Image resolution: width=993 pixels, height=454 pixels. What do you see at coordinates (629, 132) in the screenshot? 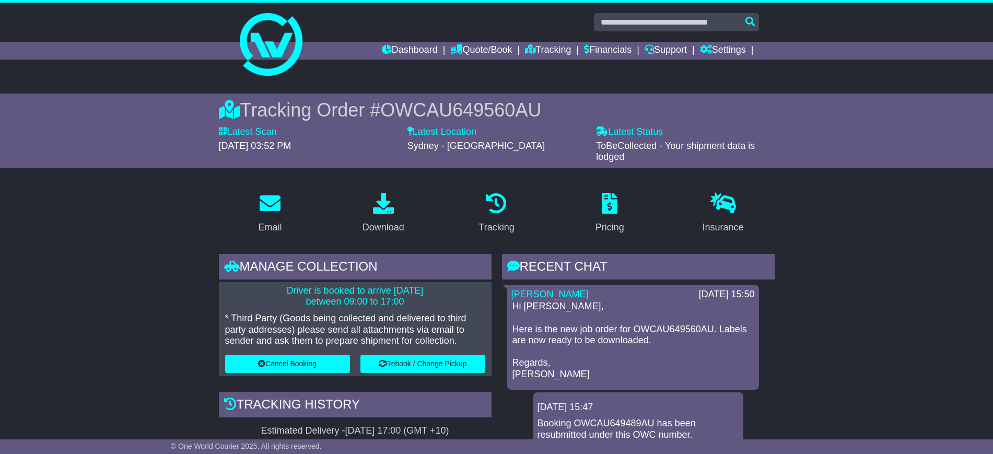
I see `label: Latest Status` at bounding box center [629, 132].